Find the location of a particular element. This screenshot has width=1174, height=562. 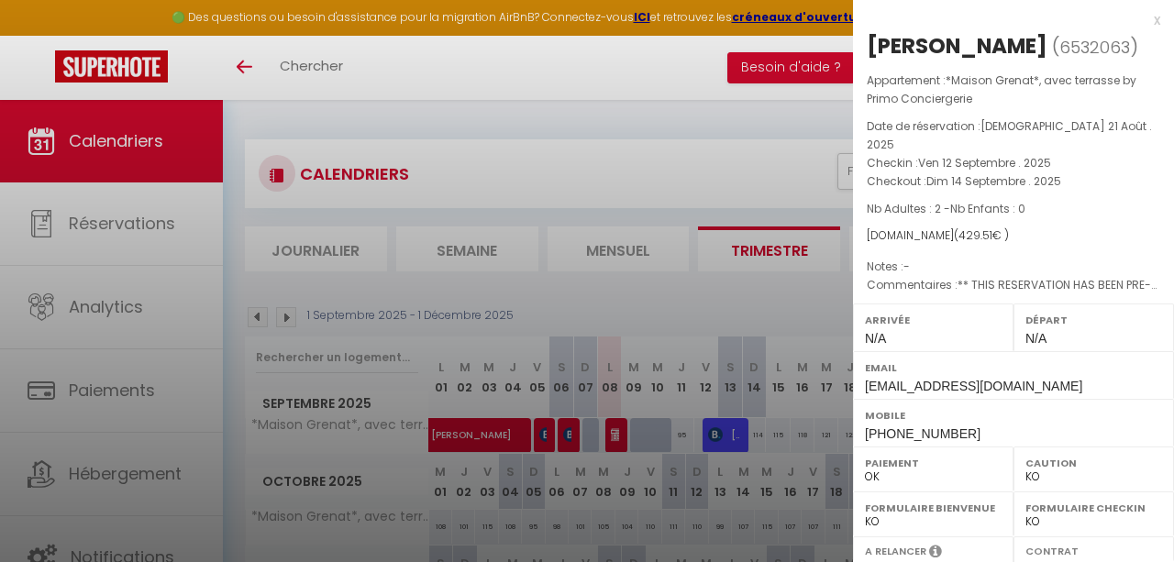

label: Caution is located at coordinates (1094, 463).